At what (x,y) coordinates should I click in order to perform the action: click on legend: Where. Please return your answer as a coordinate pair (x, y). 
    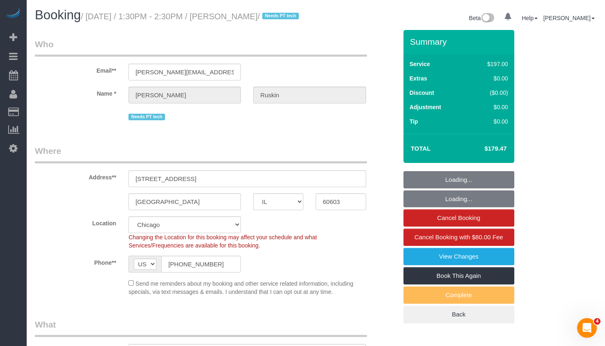
    Looking at the image, I should click on (201, 154).